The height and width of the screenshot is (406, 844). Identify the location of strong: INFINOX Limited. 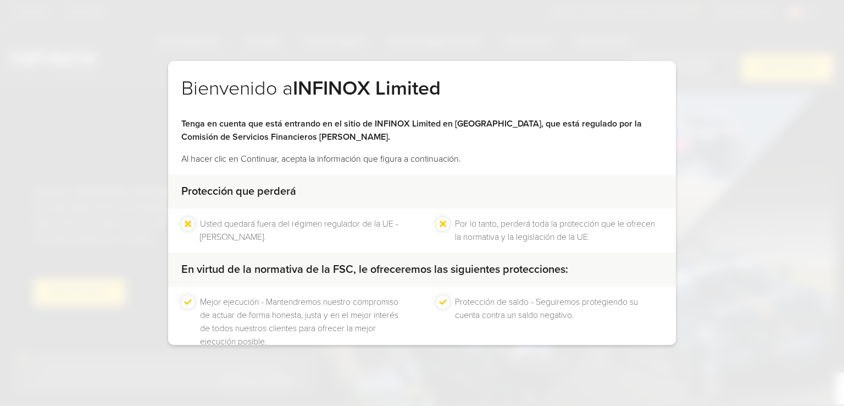
(367, 88).